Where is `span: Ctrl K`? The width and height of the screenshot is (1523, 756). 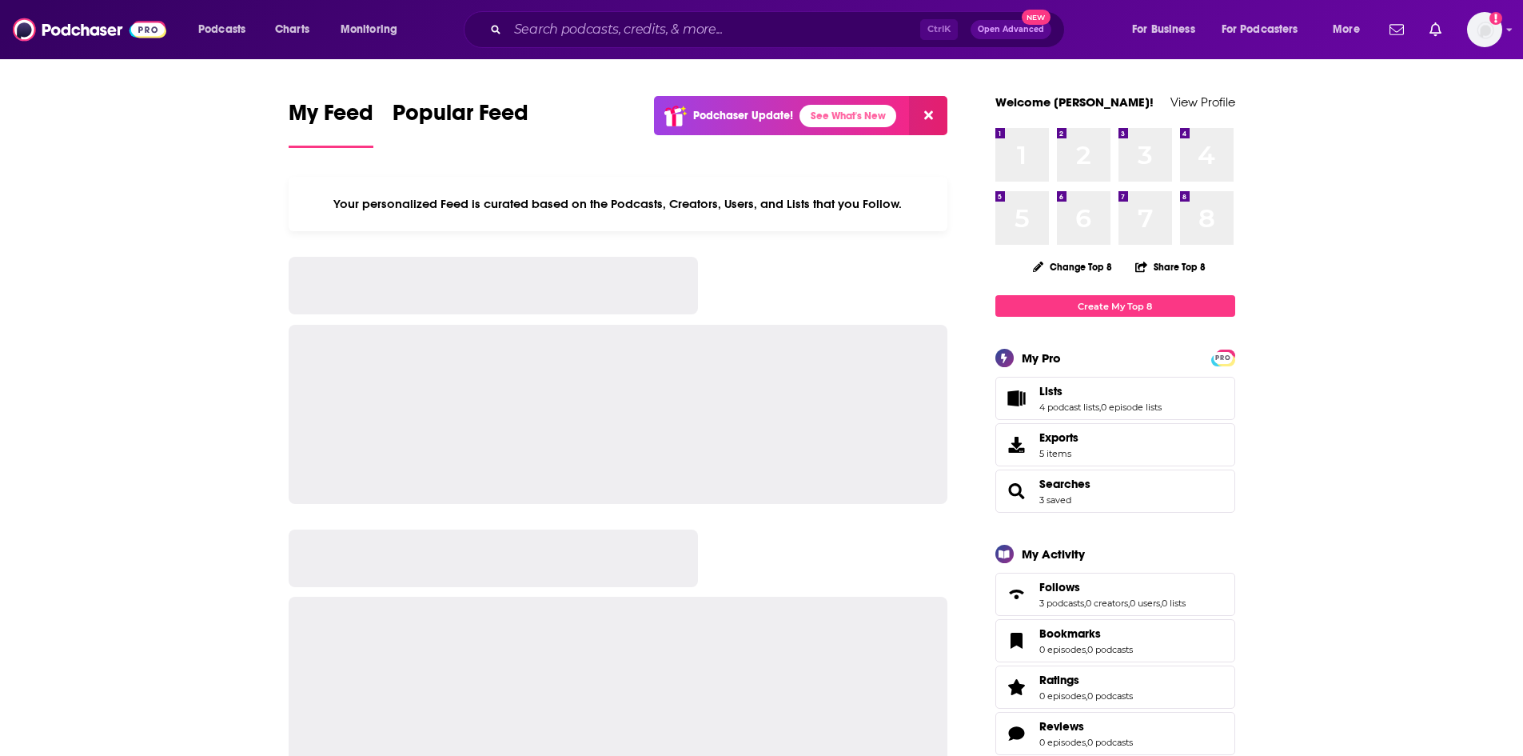
span: Ctrl K is located at coordinates (939, 30).